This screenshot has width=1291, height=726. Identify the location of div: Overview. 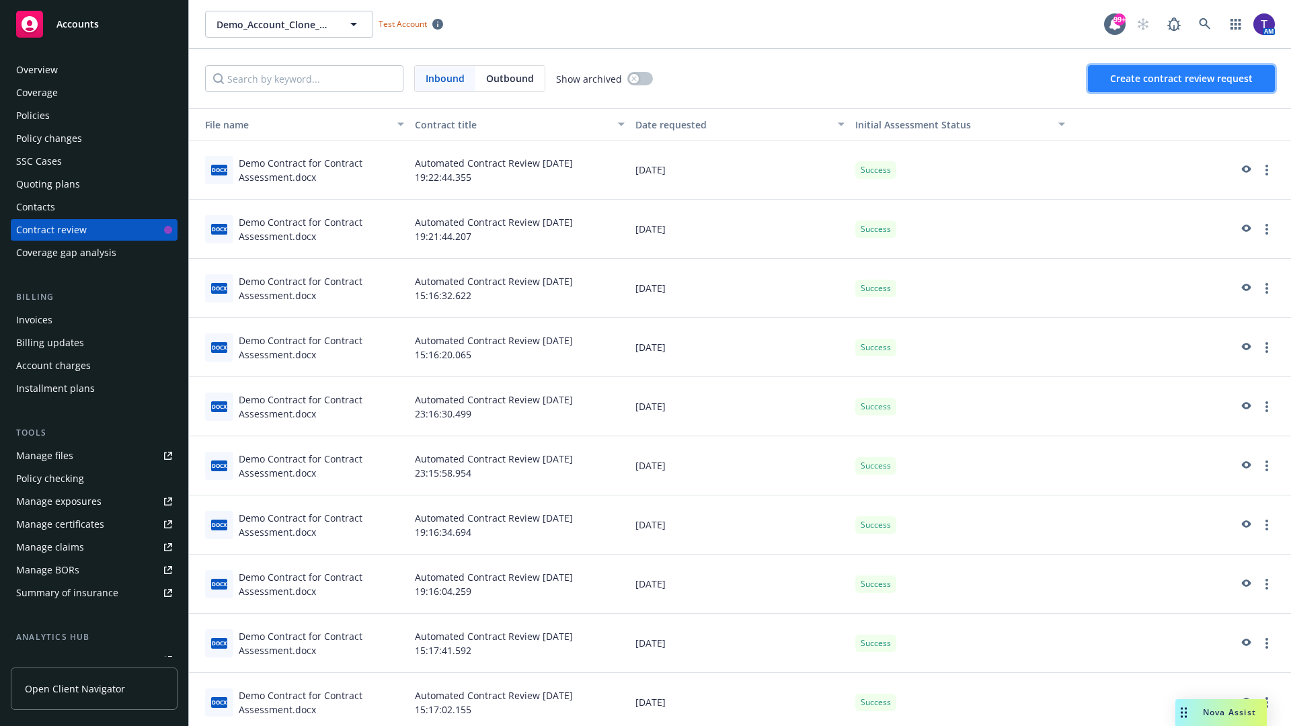
(37, 70).